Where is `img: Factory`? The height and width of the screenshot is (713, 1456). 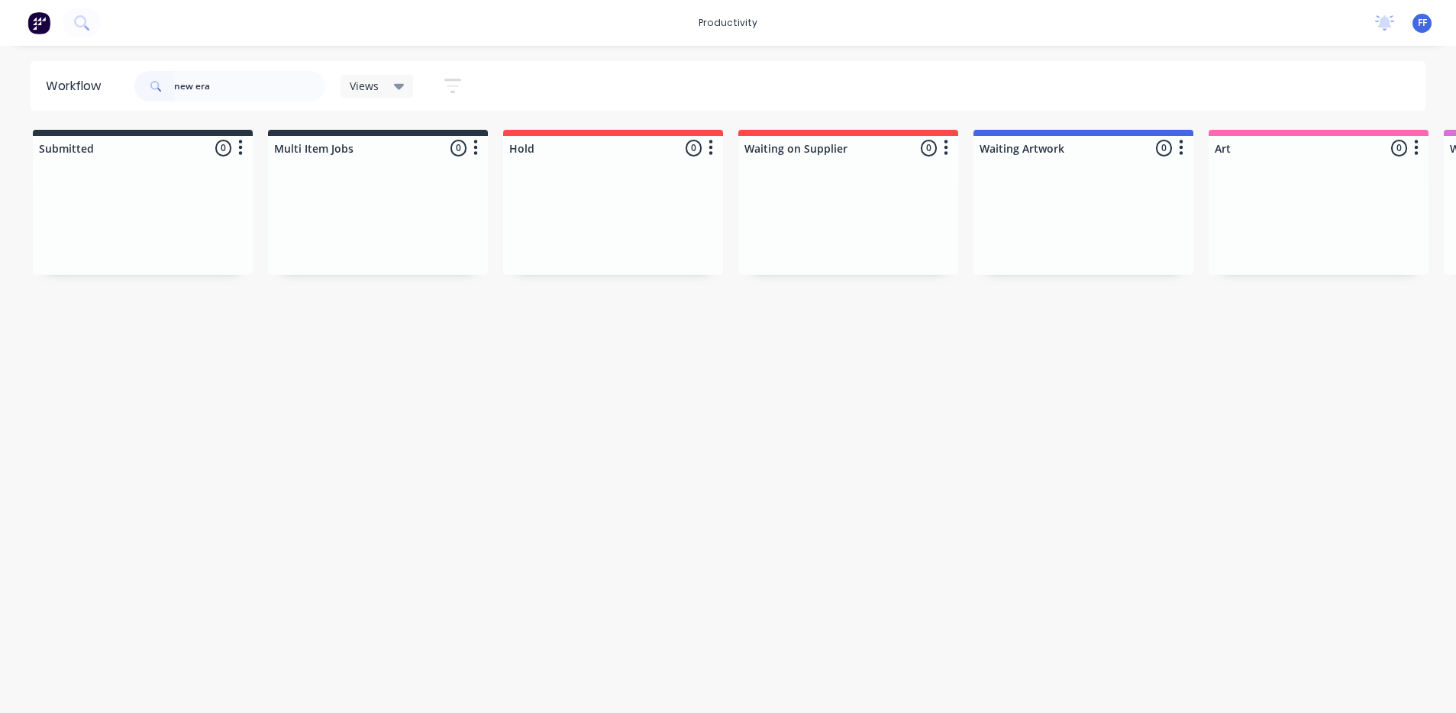
img: Factory is located at coordinates (39, 23).